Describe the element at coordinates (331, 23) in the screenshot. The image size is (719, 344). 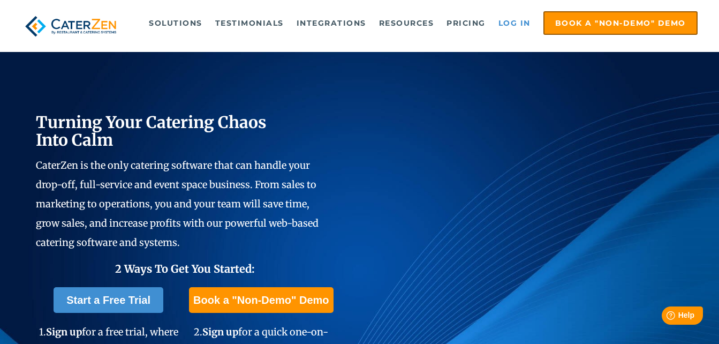
I see `a: Integrations` at that location.